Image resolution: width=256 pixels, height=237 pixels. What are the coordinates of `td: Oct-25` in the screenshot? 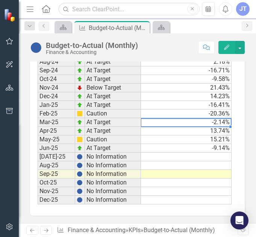 It's located at (56, 183).